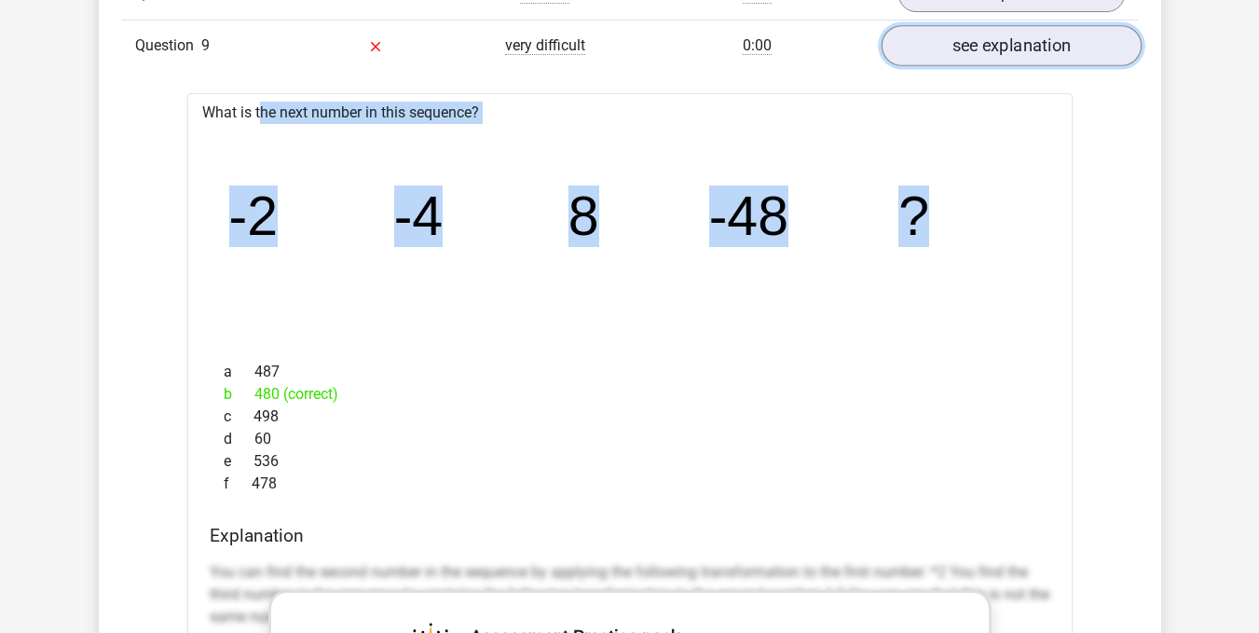 This screenshot has height=633, width=1259. What do you see at coordinates (630, 439) in the screenshot?
I see `div: 60` at bounding box center [630, 439].